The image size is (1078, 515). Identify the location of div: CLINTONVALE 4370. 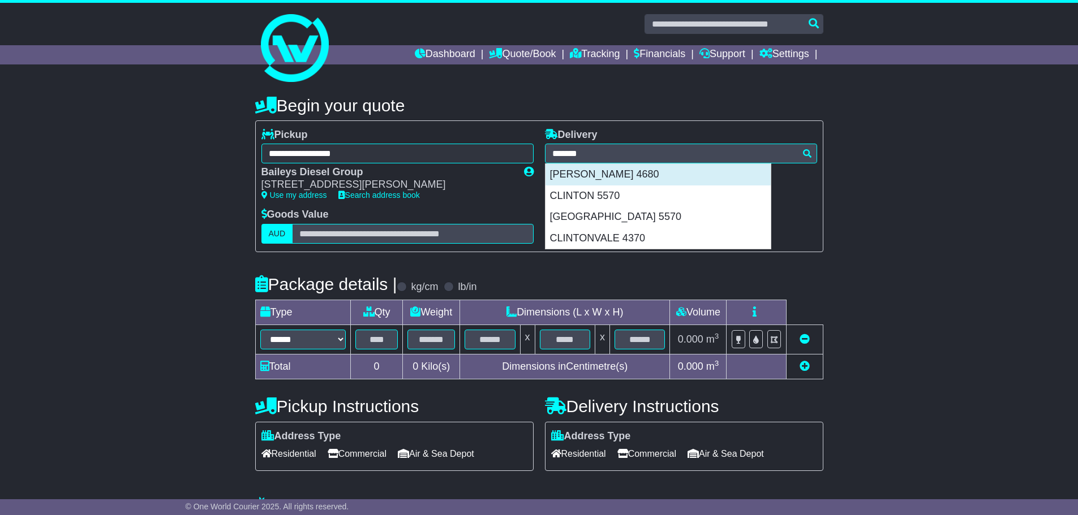
(658, 239).